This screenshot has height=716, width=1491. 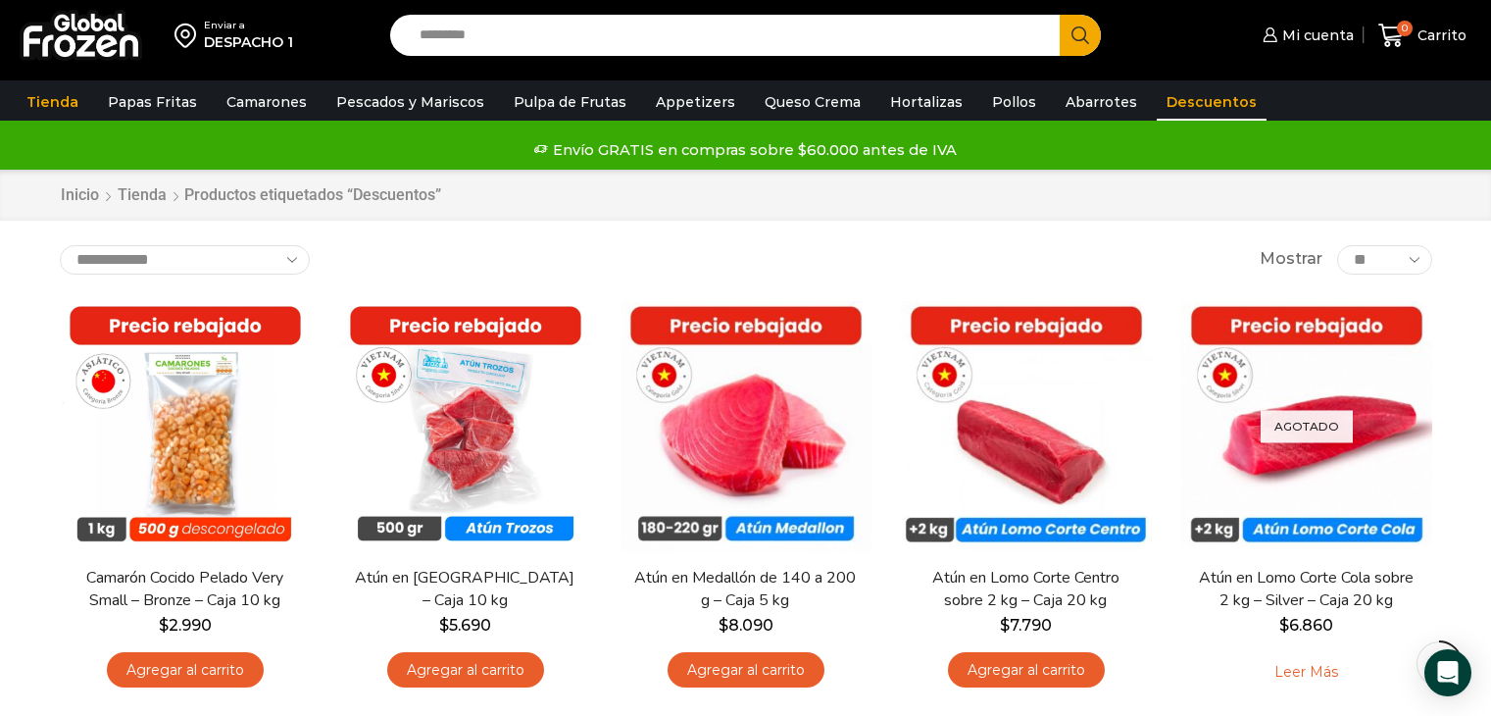 What do you see at coordinates (1448, 672) in the screenshot?
I see `div: Open Intercom Messenger` at bounding box center [1448, 672].